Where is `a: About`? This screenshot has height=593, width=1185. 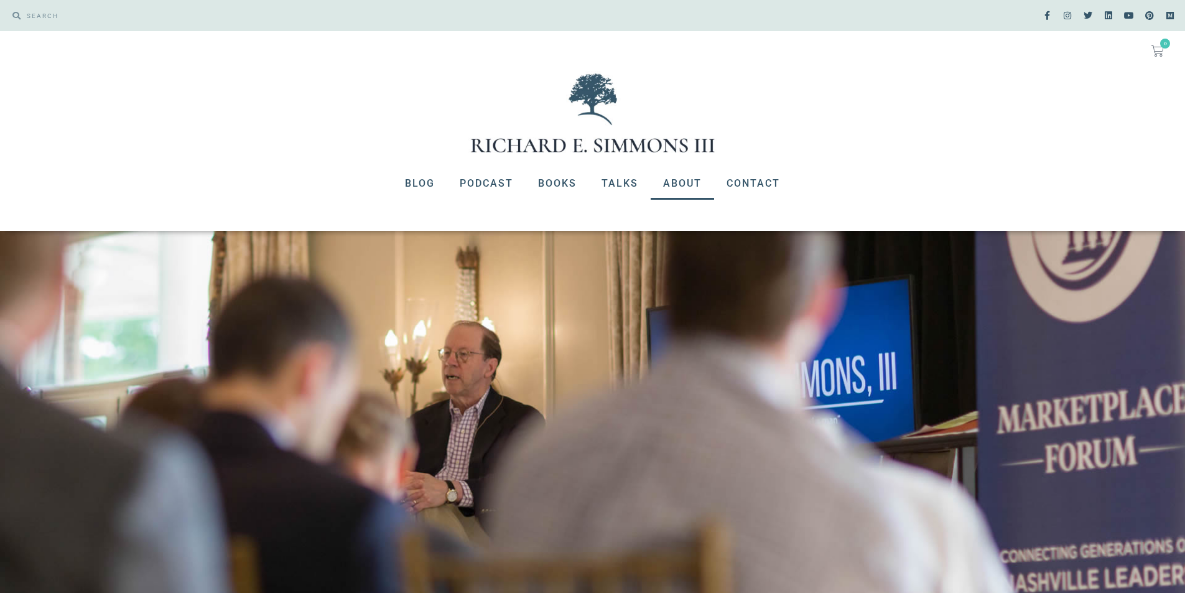 a: About is located at coordinates (682, 184).